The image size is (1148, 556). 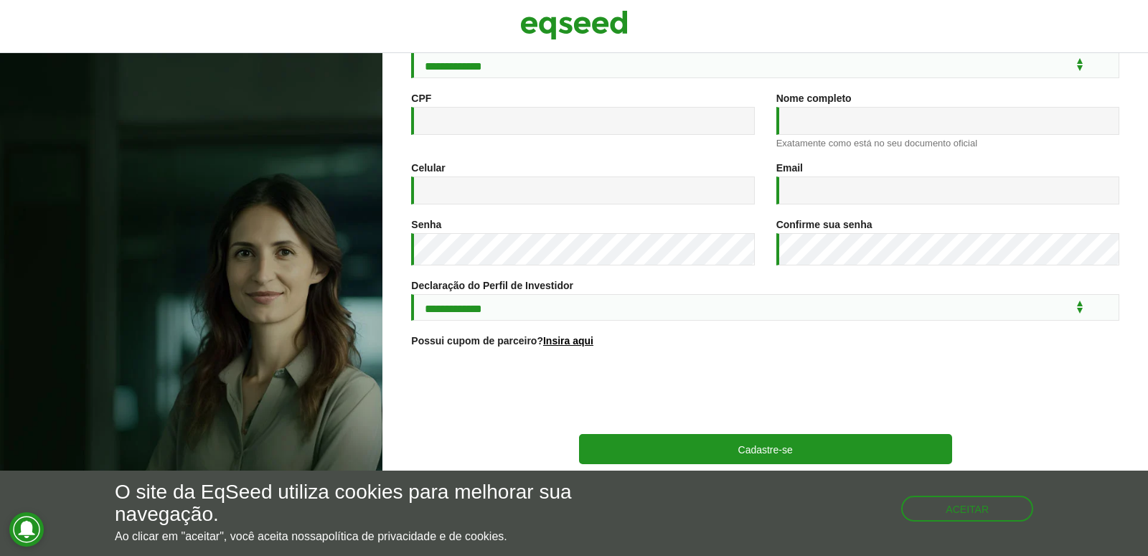 I want to click on a: Insira aqui, so click(x=568, y=341).